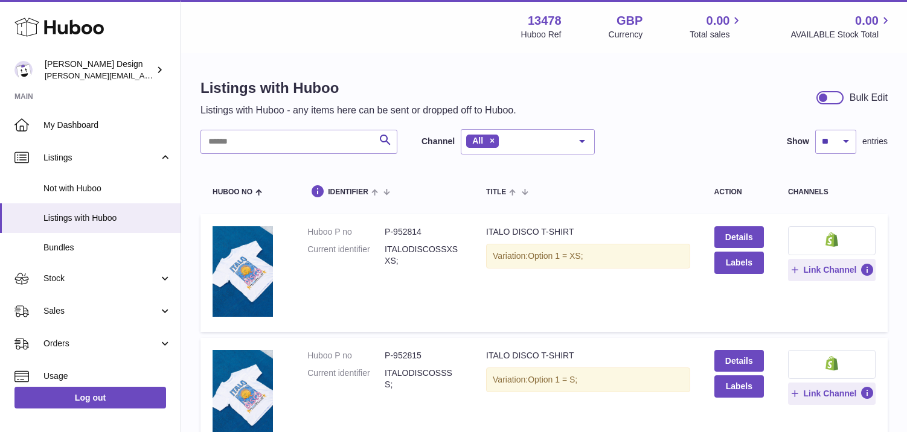 This screenshot has height=432, width=907. Describe the element at coordinates (423, 232) in the screenshot. I see `dd: P-952814` at that location.